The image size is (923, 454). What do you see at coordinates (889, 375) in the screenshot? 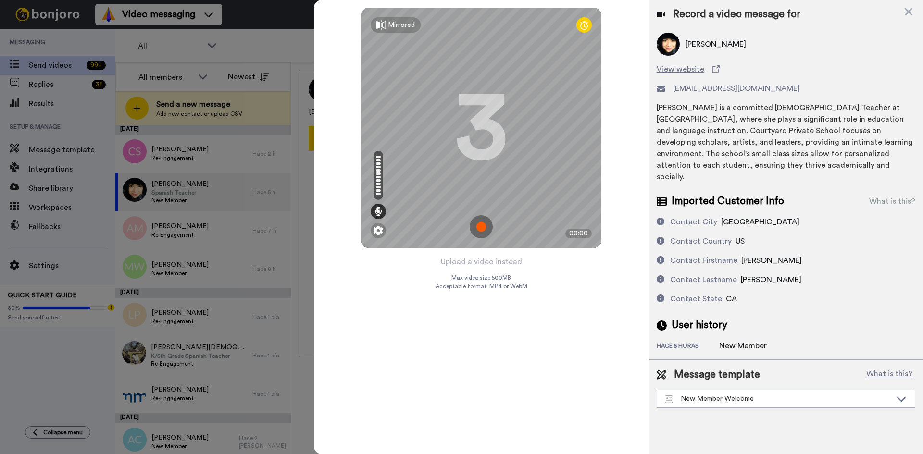
I see `button: What is this?` at bounding box center [889, 375].